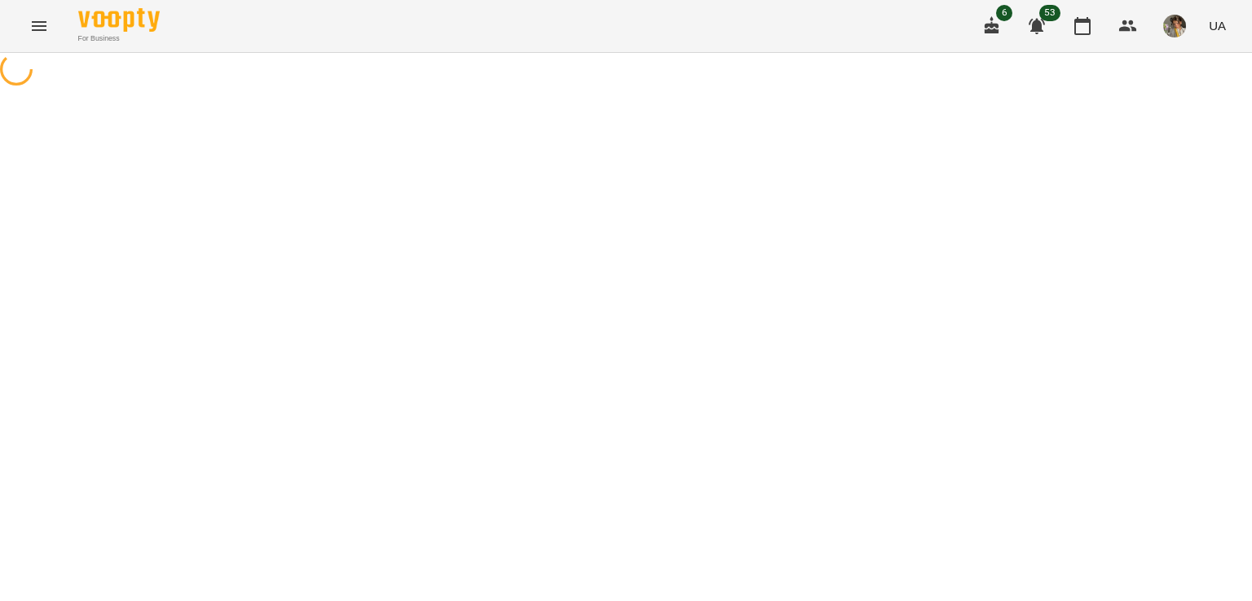 This screenshot has width=1252, height=601. I want to click on span: For Business, so click(119, 38).